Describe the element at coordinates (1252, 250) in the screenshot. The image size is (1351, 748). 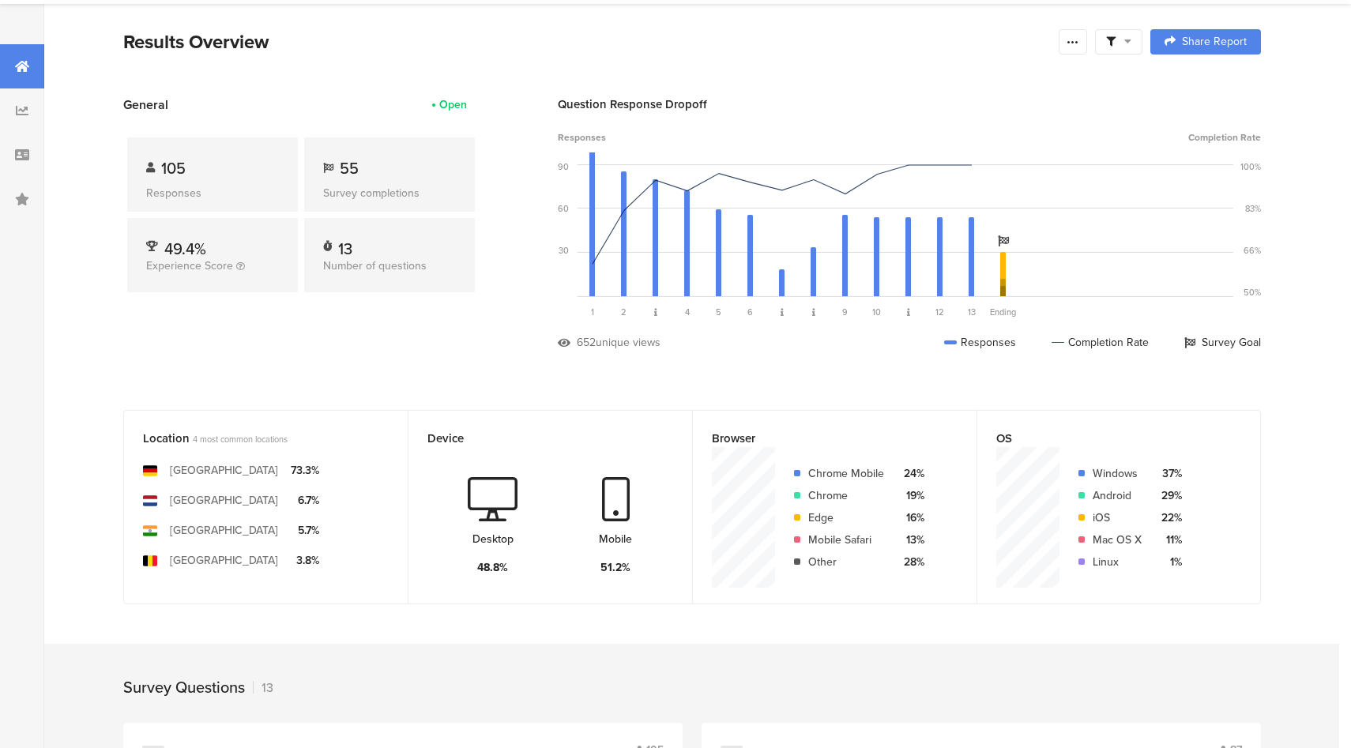
I see `div: 66%` at that location.